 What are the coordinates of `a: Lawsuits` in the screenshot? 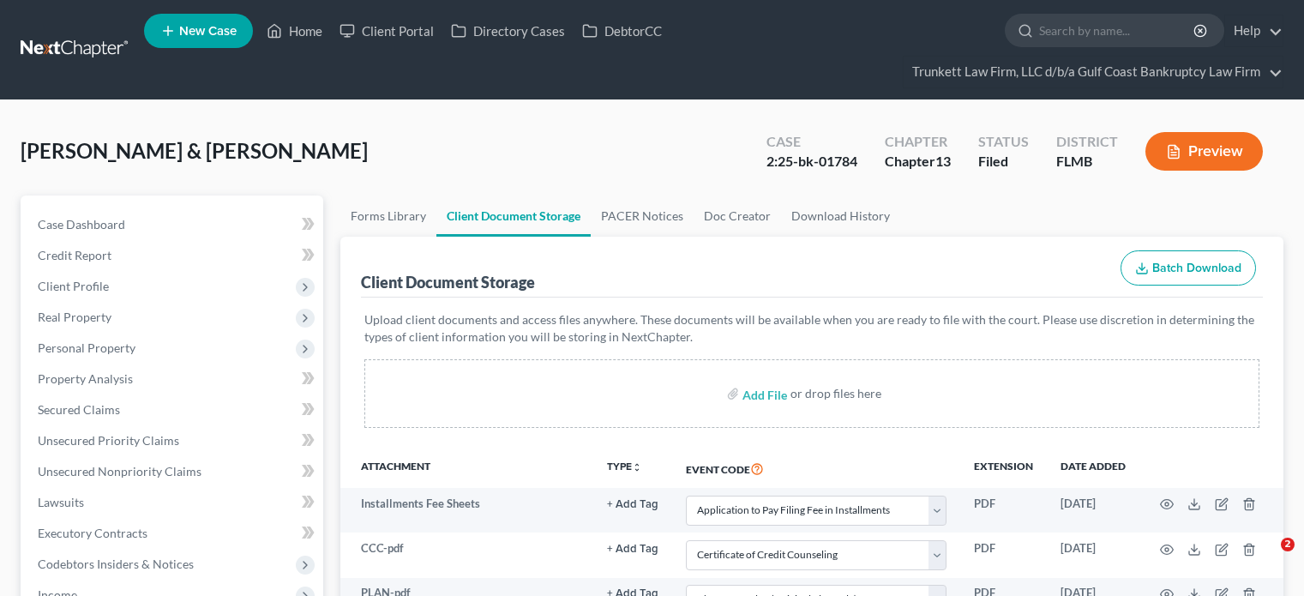 It's located at (173, 503).